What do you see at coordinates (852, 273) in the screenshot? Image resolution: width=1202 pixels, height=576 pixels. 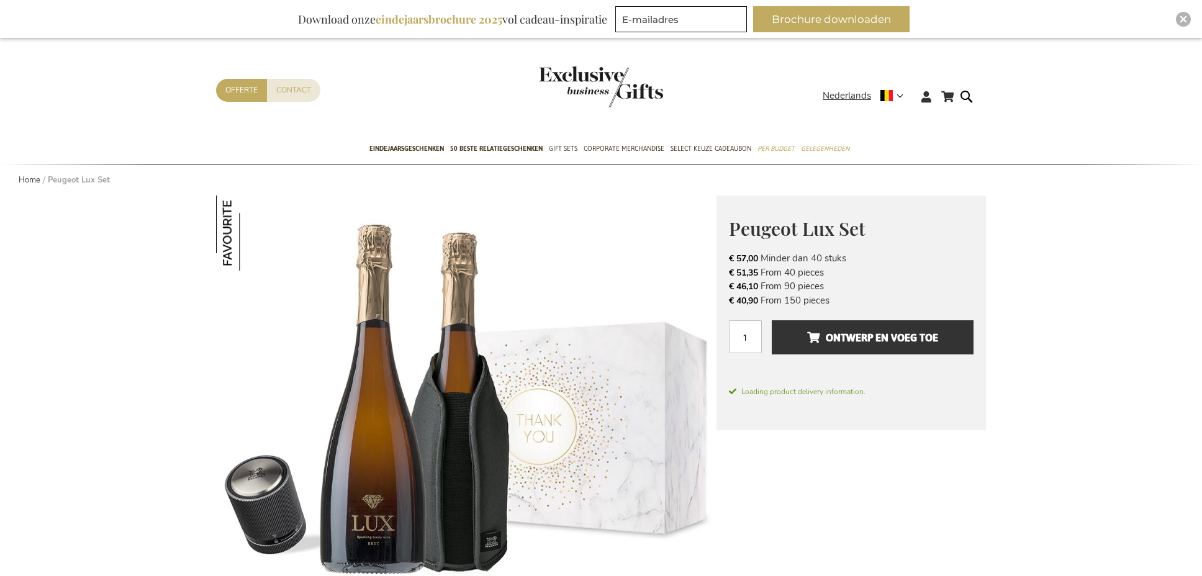 I see `li: From 40 pieces` at bounding box center [852, 273].